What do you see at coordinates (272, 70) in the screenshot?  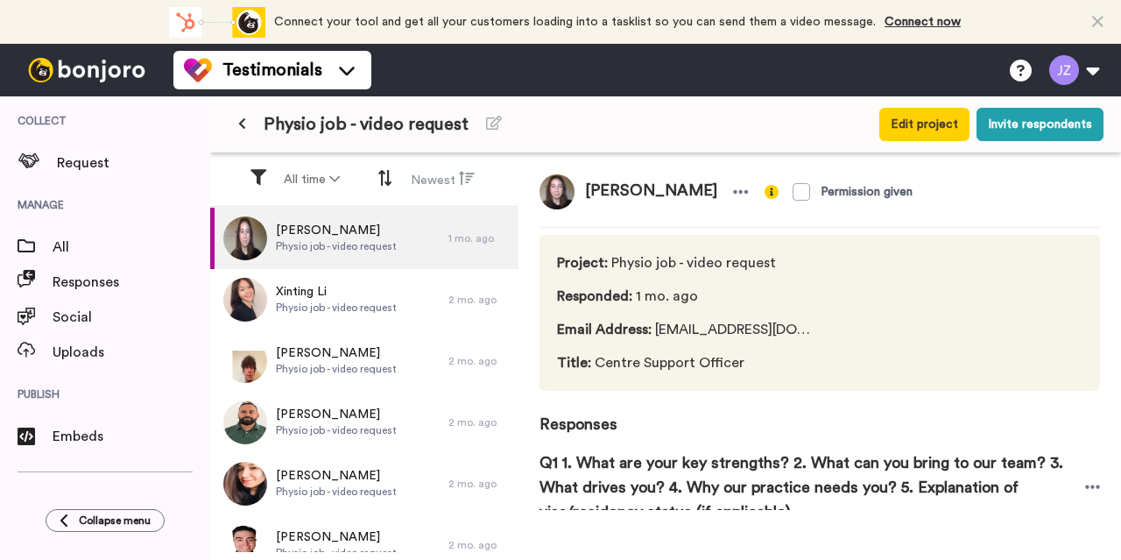 I see `span: Testimonials` at bounding box center [272, 70].